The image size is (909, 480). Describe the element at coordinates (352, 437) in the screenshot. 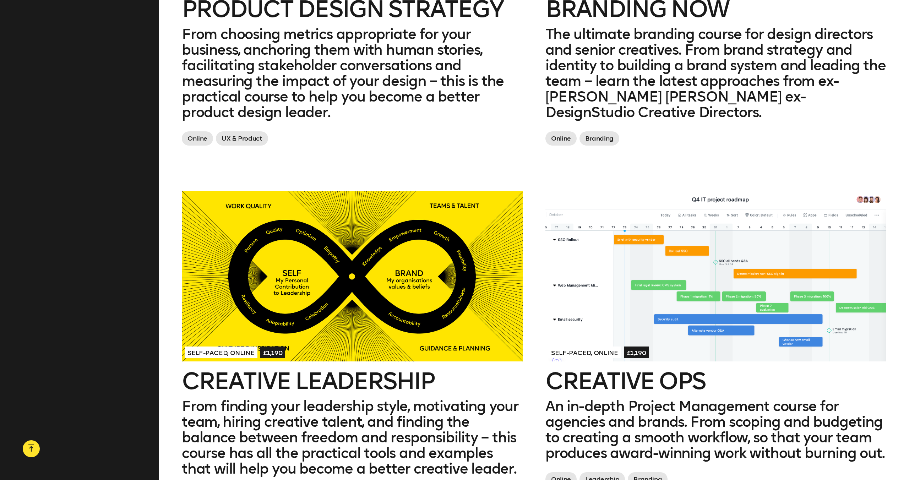

I see `p: From finding your leadership style, motivating your team, hiring creative talent, and finding the...` at that location.